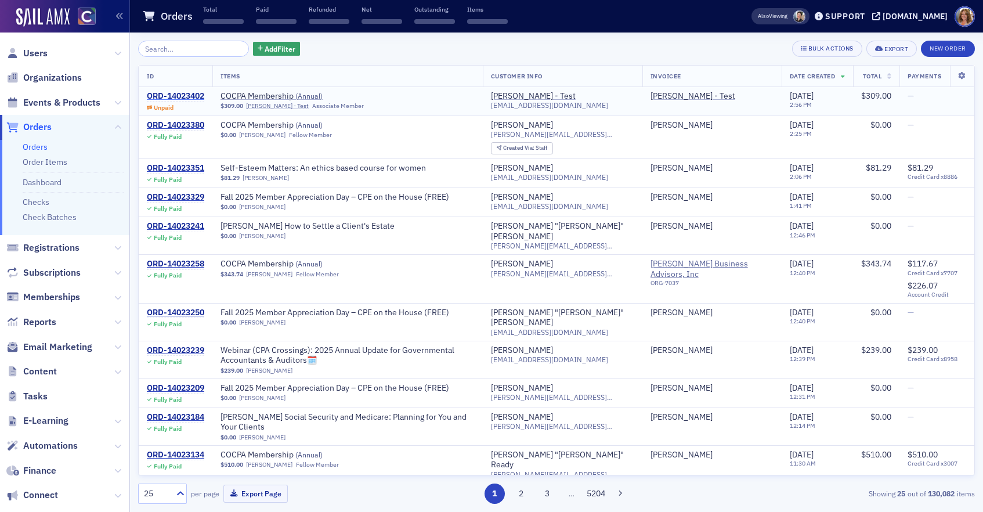 Image resolution: width=983 pixels, height=512 pixels. What do you see at coordinates (31, 471) in the screenshot?
I see `a: Finance` at bounding box center [31, 471].